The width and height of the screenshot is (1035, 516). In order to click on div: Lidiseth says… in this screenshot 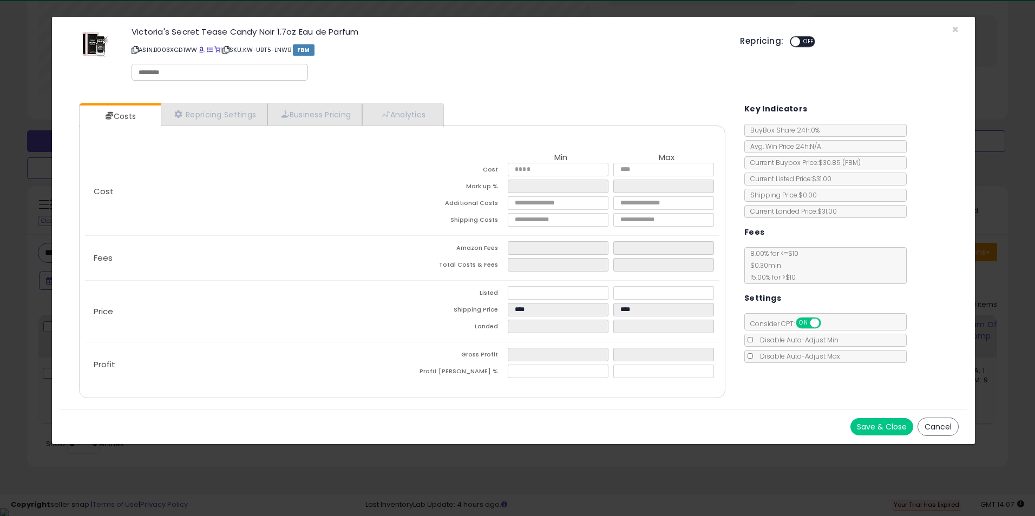, I will do `click(108, 259)`.